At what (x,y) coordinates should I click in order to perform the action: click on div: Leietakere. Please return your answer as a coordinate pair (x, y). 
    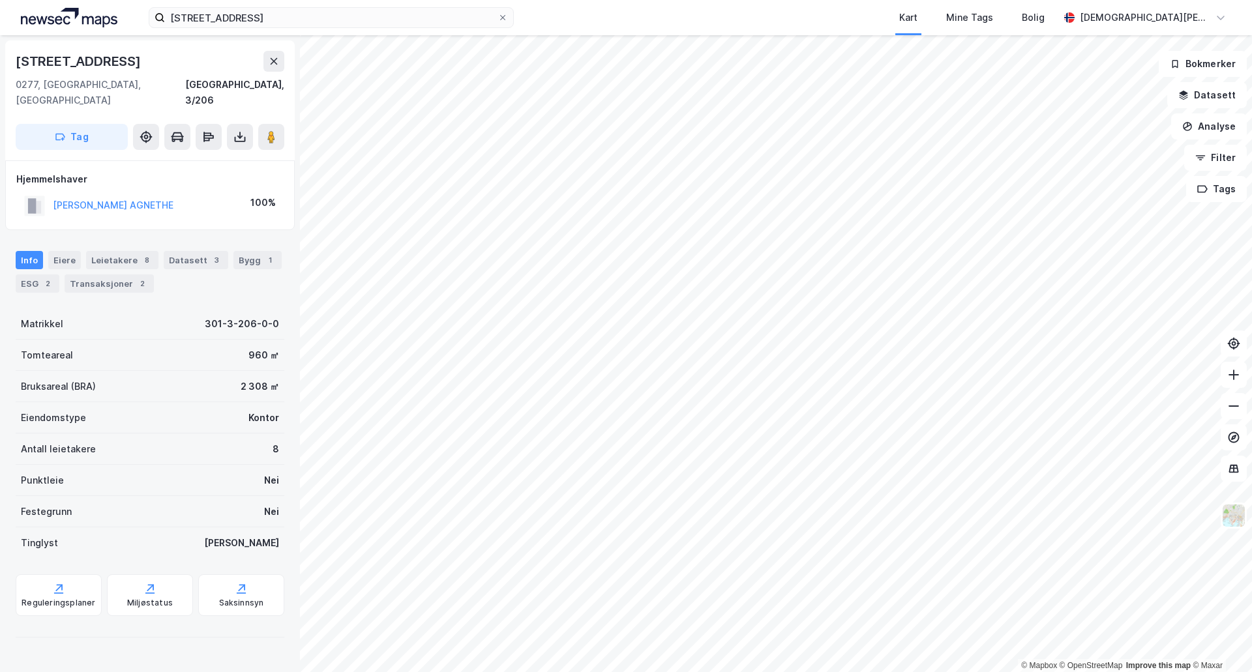
    Looking at the image, I should click on (122, 260).